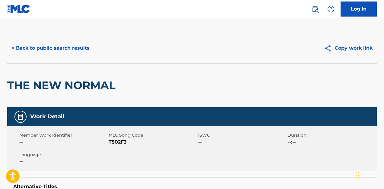  What do you see at coordinates (50, 48) in the screenshot?
I see `button: < Back to public search results` at bounding box center [50, 48].